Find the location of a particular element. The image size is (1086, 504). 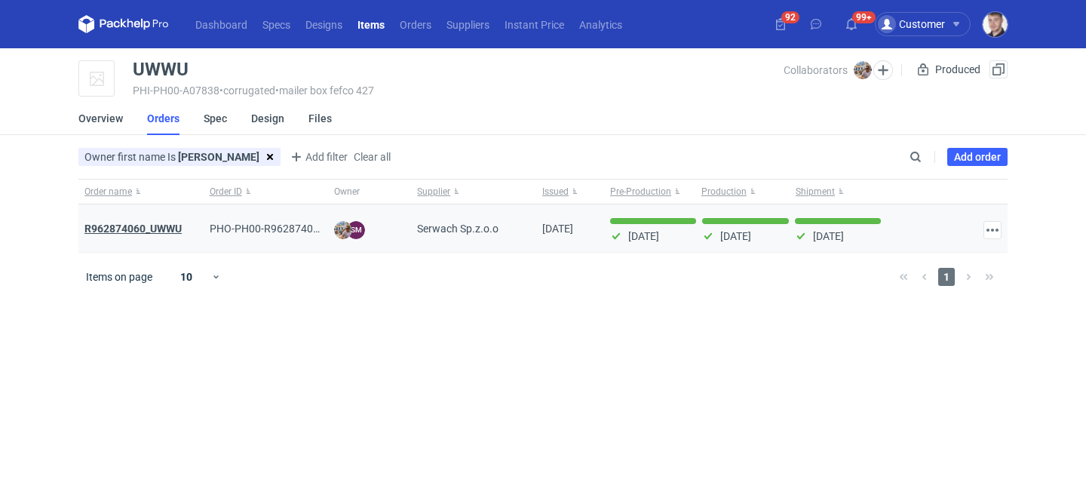

figcaption: SM is located at coordinates (356, 230).